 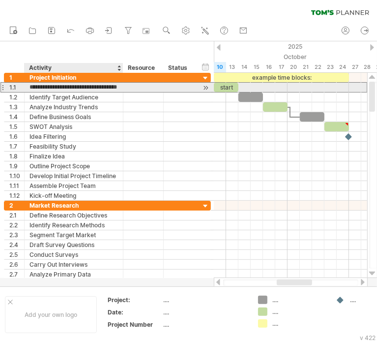 I want to click on div: Analyze Primary Data, so click(x=74, y=274).